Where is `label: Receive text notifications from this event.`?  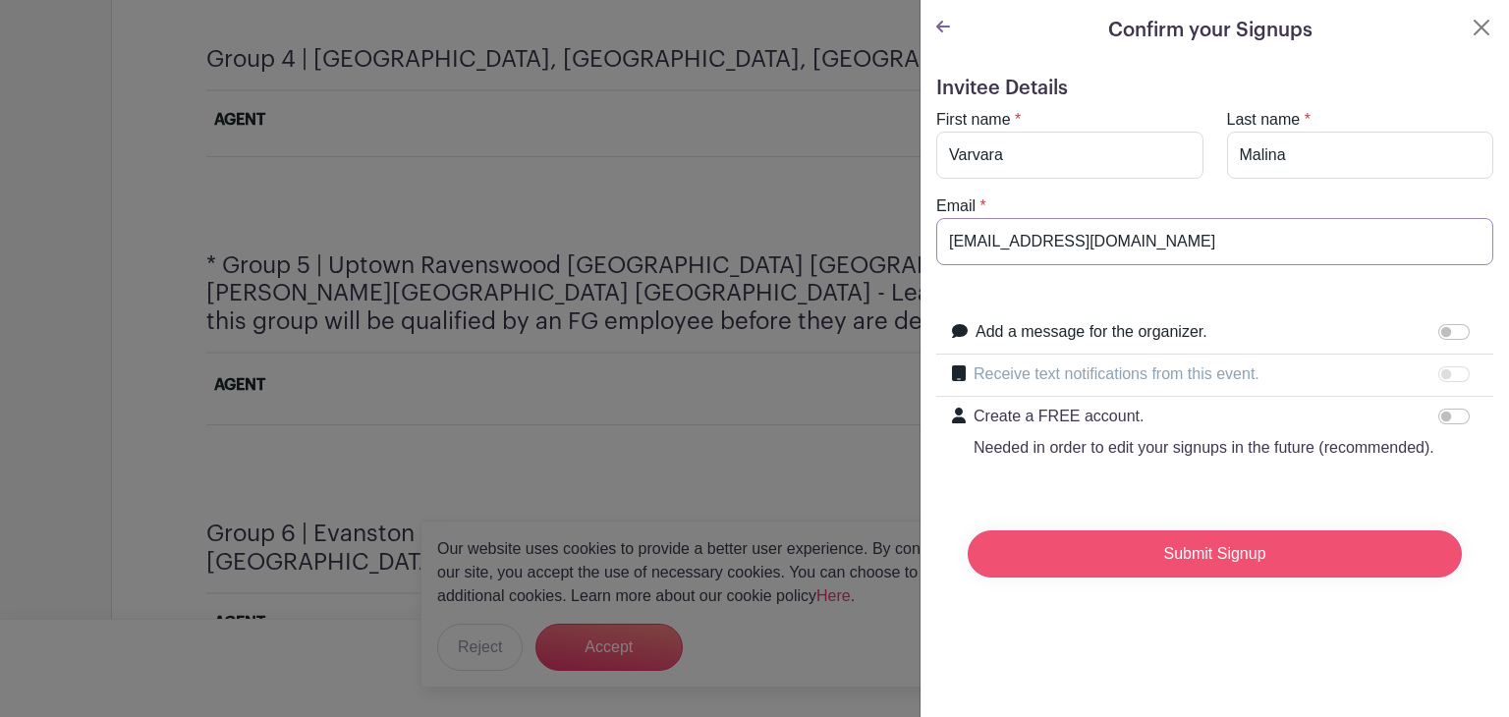 label: Receive text notifications from this event. is located at coordinates (1116, 374).